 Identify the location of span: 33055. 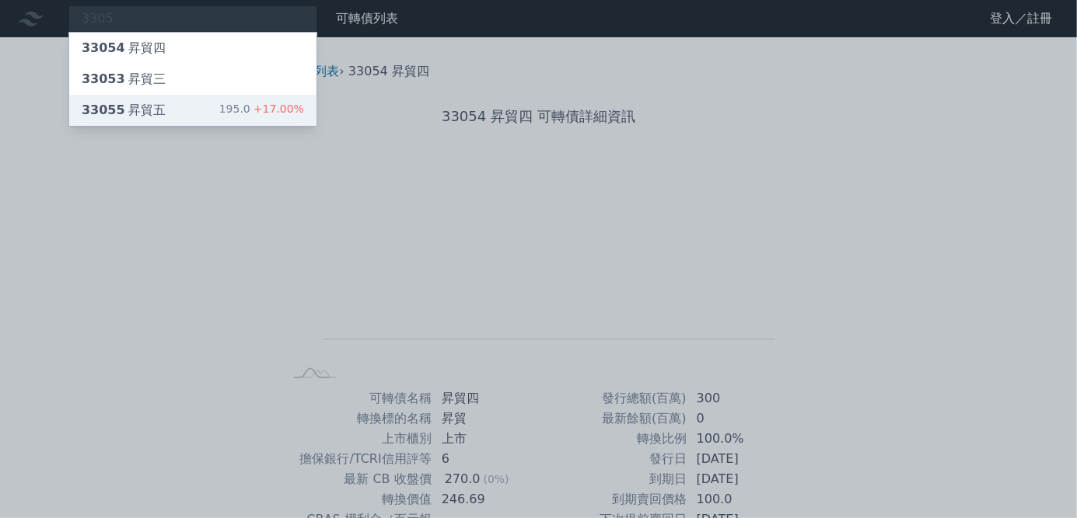
(103, 110).